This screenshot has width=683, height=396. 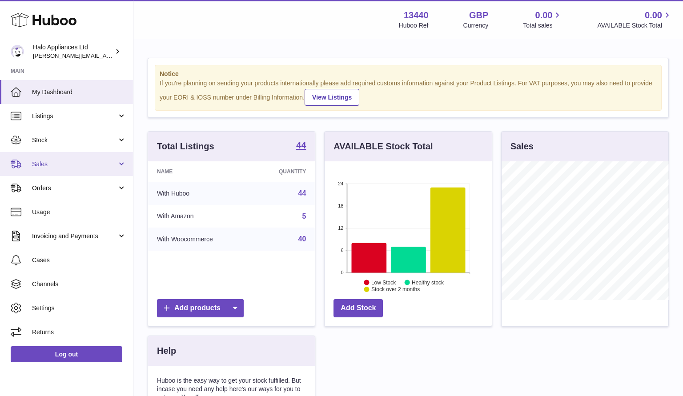 What do you see at coordinates (302, 239) in the screenshot?
I see `a: 40` at bounding box center [302, 239].